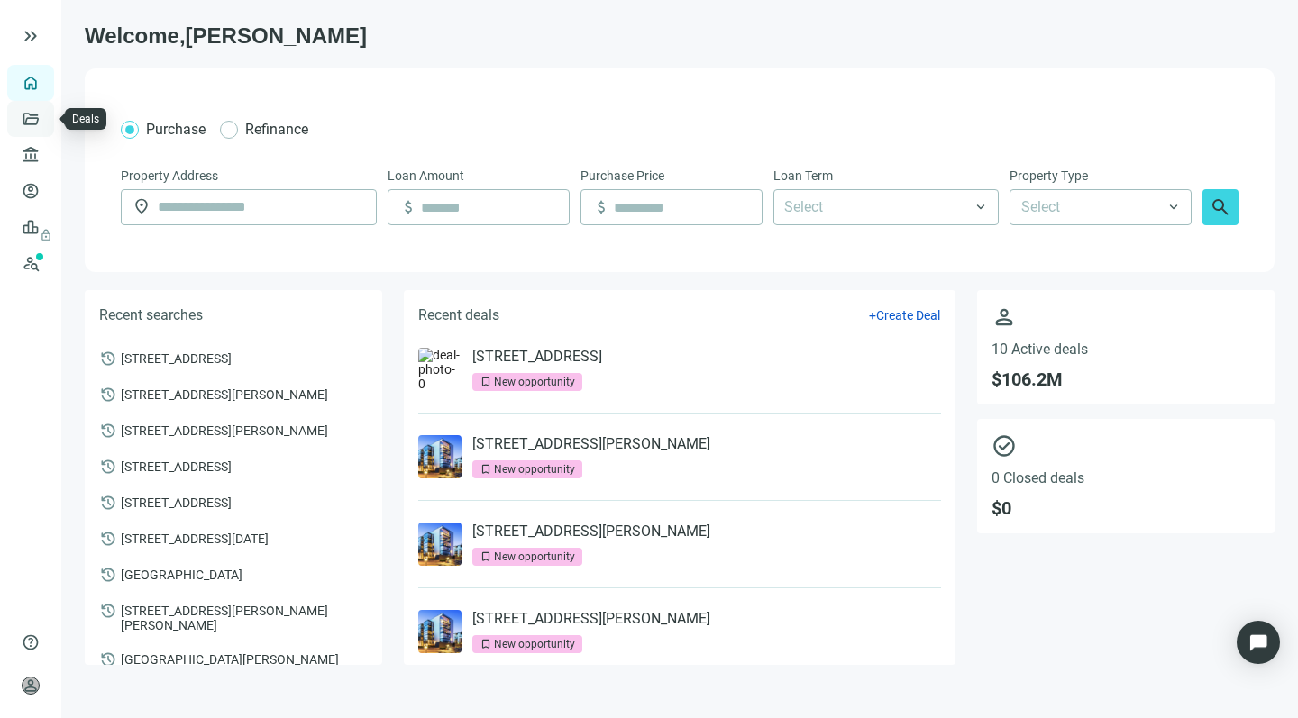  I want to click on button: keyboard_double_arrow_right, so click(31, 36).